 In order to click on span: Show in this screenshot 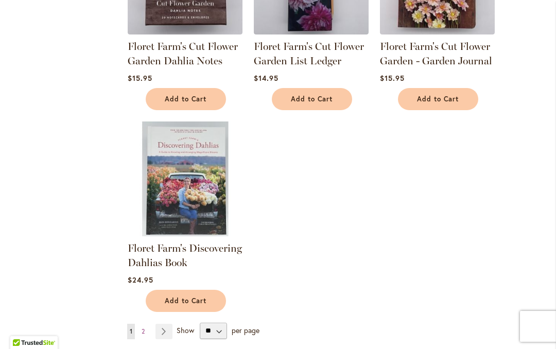, I will do `click(185, 329)`.